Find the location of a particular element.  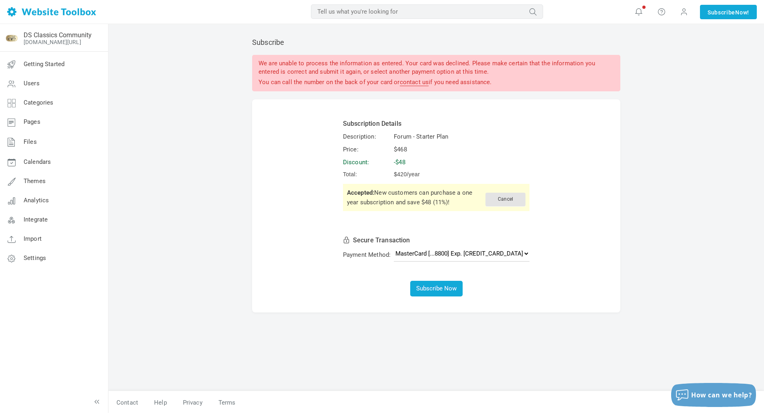

span: Users is located at coordinates (32, 83).